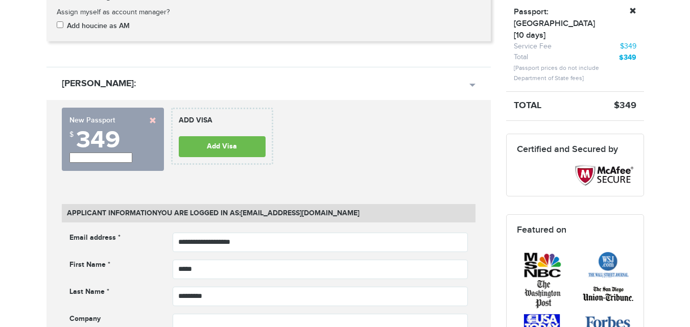  I want to click on h5: Assign myself as account manager?, so click(122, 12).